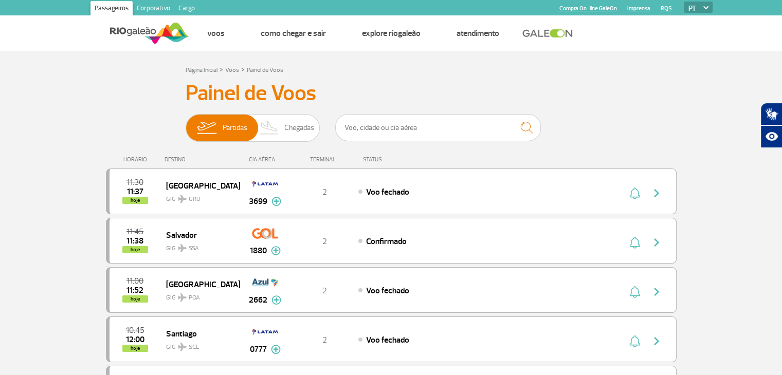  I want to click on span: 2025-08-26 11:00:00, so click(135, 281).